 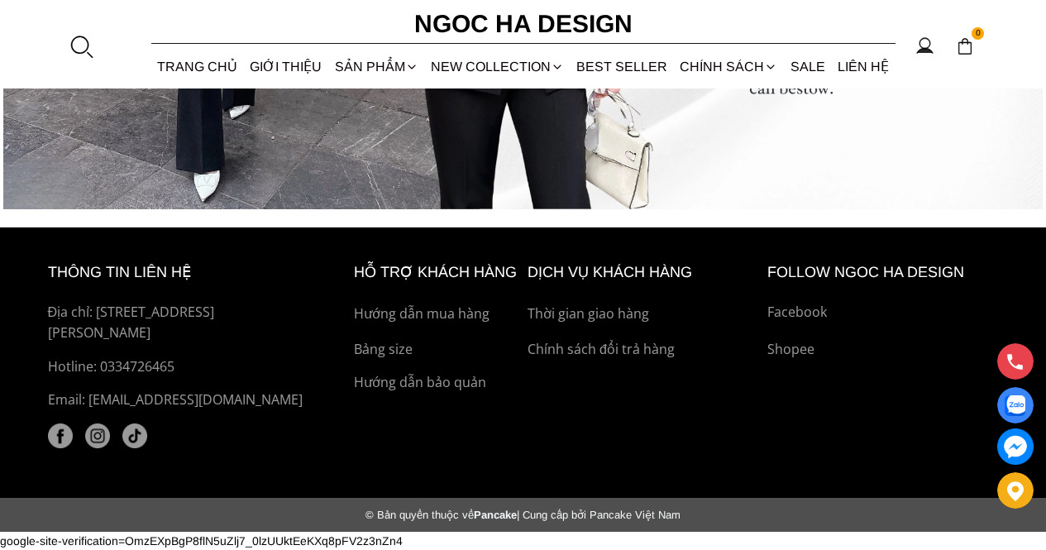 What do you see at coordinates (376, 66) in the screenshot?
I see `div: SẢN PHẨM` at bounding box center [376, 66].